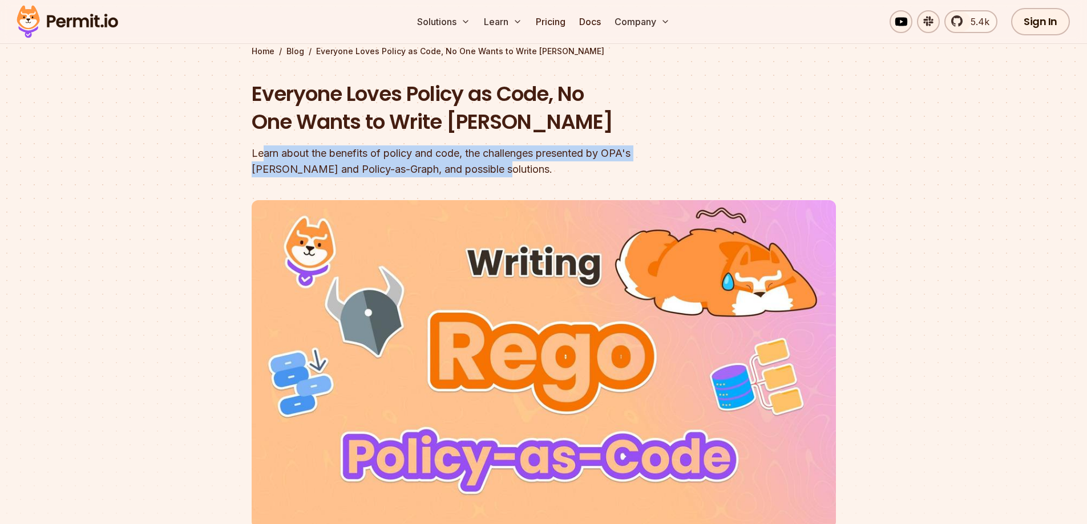 The image size is (1087, 524). What do you see at coordinates (642, 22) in the screenshot?
I see `button: Company` at bounding box center [642, 22].